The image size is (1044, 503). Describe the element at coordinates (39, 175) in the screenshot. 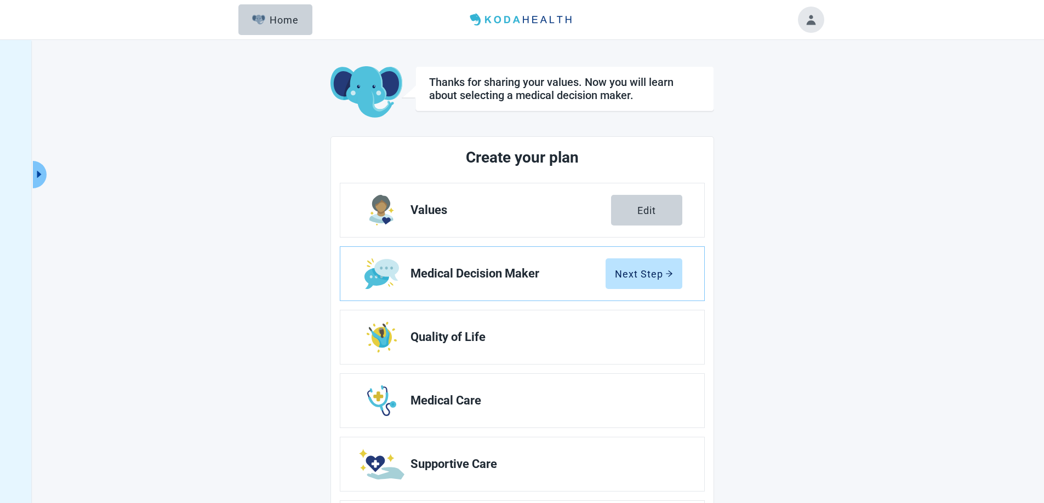

I see `button: Expand menu` at that location.